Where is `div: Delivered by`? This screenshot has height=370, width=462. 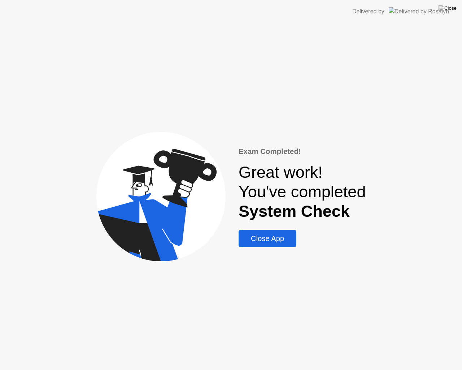 div: Delivered by is located at coordinates (368, 12).